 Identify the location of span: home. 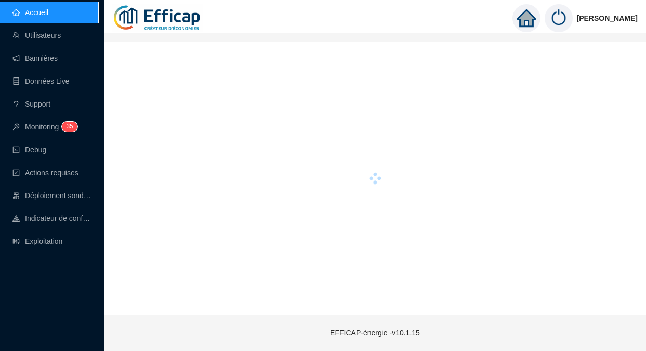
(526, 18).